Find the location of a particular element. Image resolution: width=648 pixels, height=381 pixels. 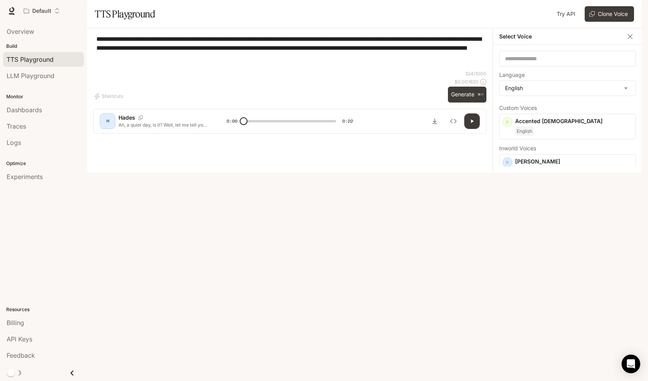

p: Ah, a quiet day, is it? Well, let me tell you, those are often the best days for a good story! Di... is located at coordinates (163, 125).